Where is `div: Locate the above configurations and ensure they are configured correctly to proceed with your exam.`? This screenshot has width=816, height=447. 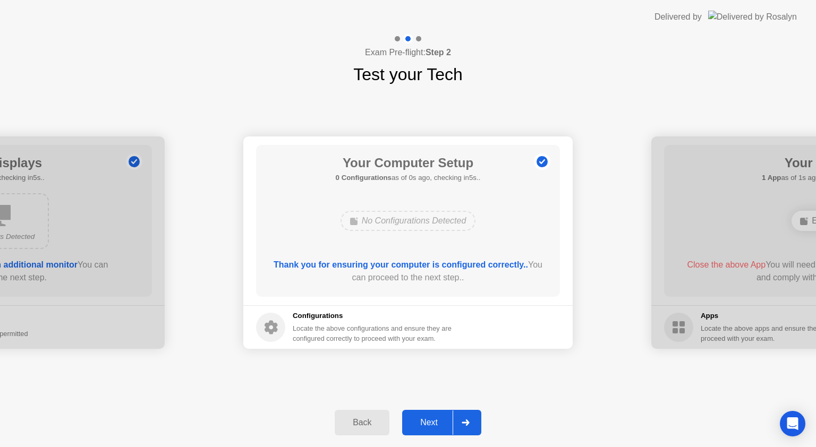
div: Locate the above configurations and ensure they are configured correctly to proceed with your exam. is located at coordinates (373, 334).